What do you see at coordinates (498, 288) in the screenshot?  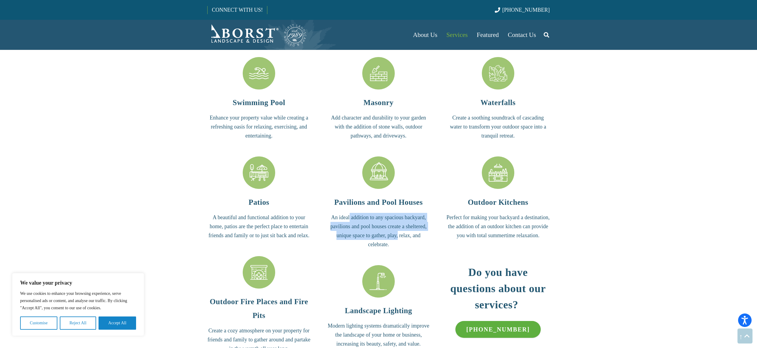 I see `strong: Do you have questions about our services?` at bounding box center [498, 288].